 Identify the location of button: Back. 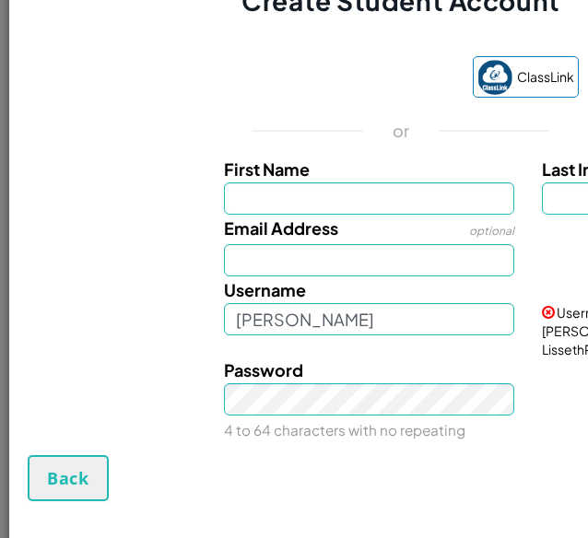
(68, 478).